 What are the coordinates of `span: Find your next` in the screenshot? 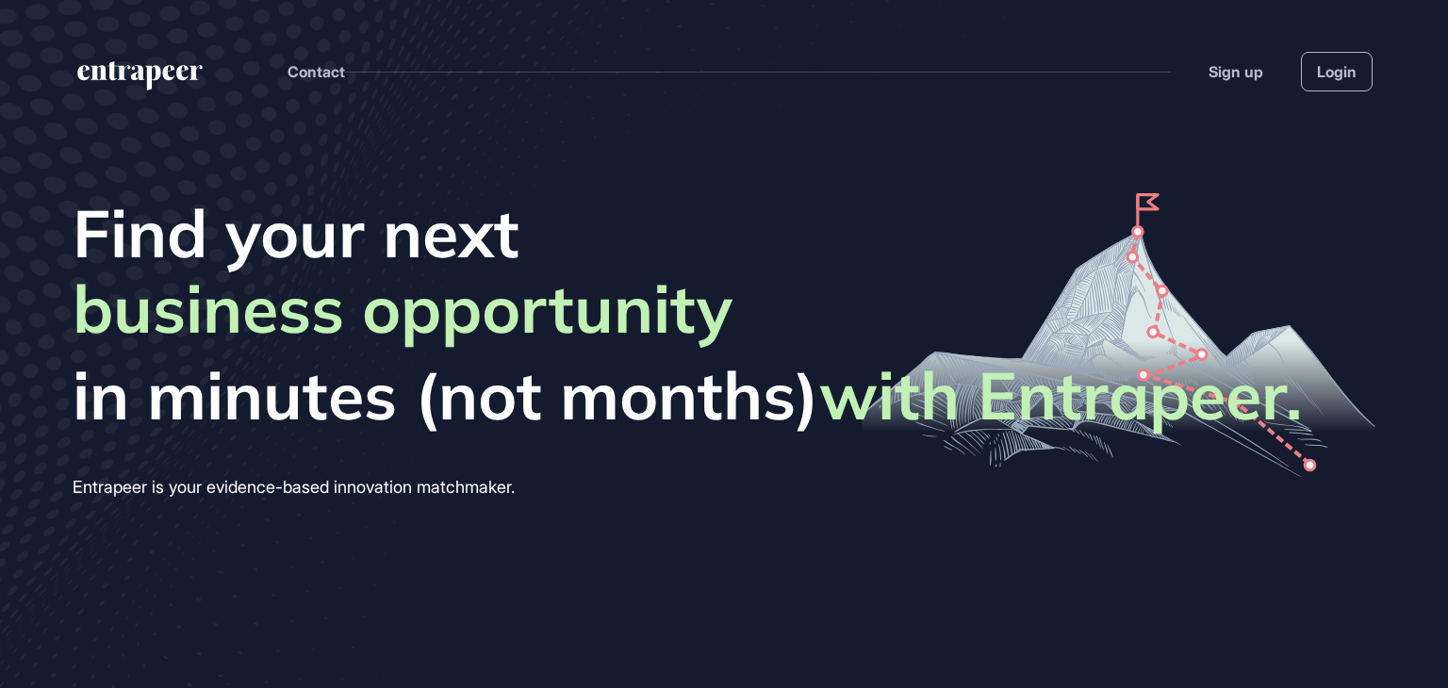 It's located at (687, 233).